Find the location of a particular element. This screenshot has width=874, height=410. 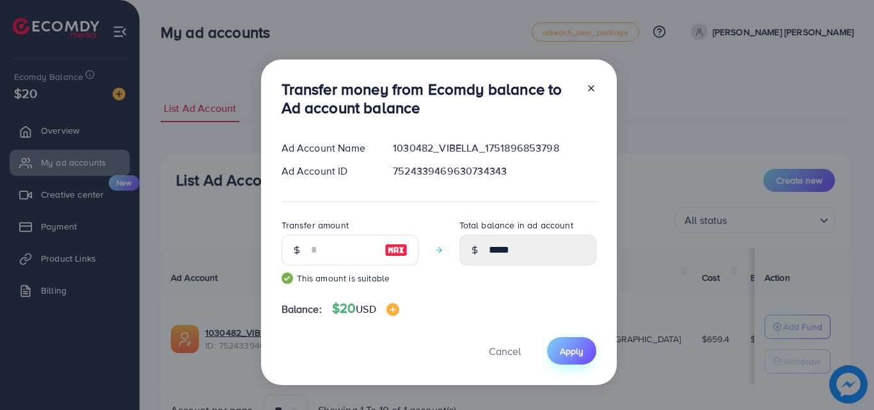

h4: $20 is located at coordinates (365, 309).